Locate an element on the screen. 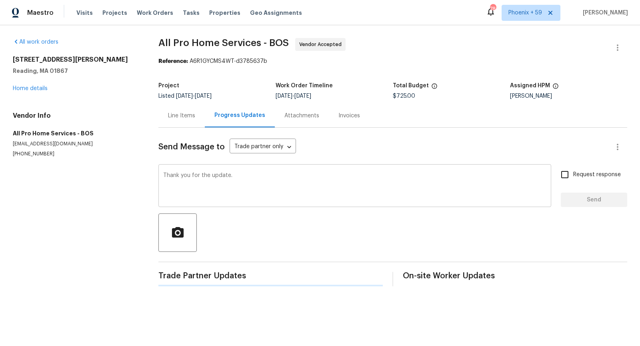 The height and width of the screenshot is (346, 640). textarea: Thank you for the update. is located at coordinates (355, 186).